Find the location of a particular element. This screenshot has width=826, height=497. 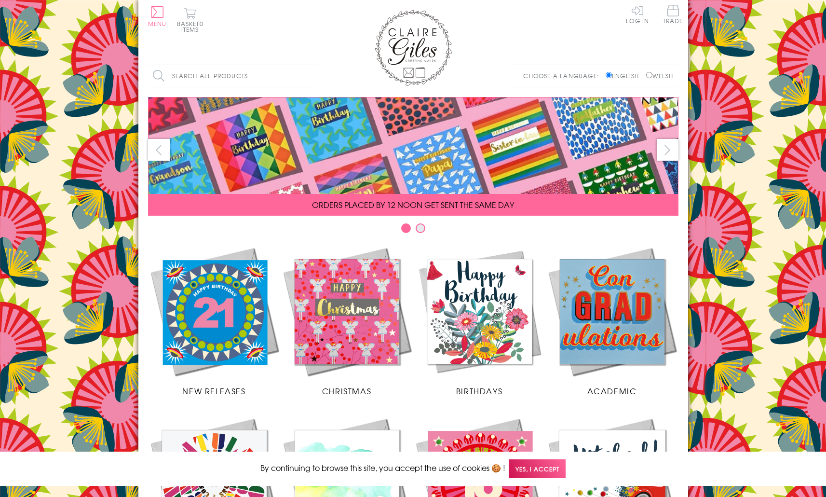

span: Christmas is located at coordinates (347, 391).